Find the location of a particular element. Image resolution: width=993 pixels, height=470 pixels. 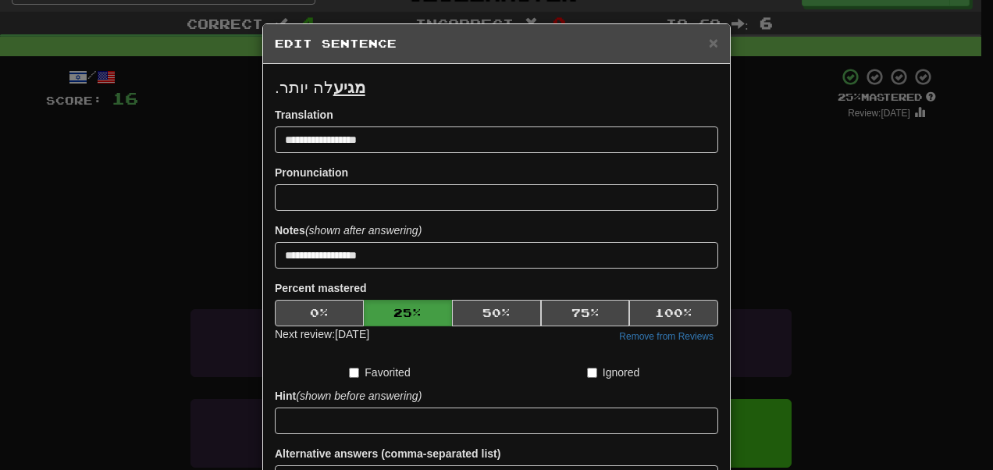

p: לה יותר. is located at coordinates (496, 87).